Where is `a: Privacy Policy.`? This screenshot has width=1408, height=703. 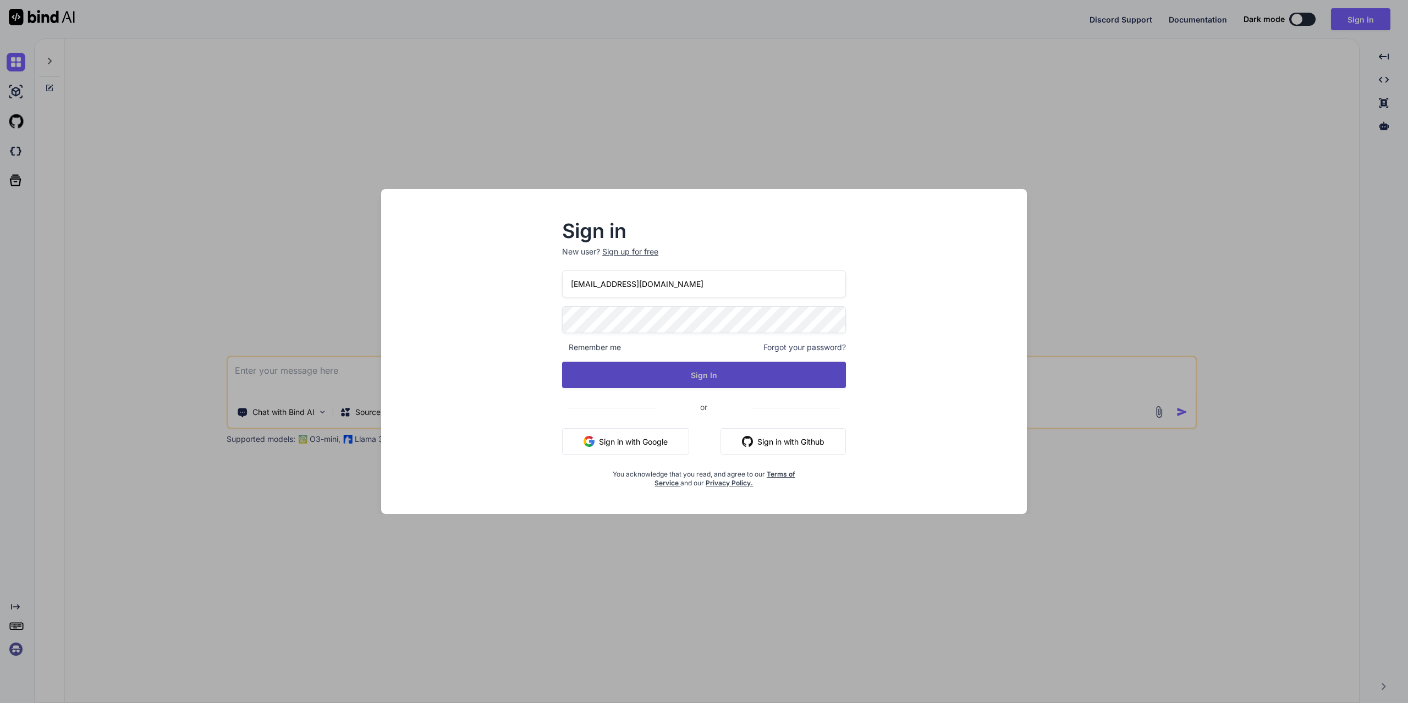
a: Privacy Policy. is located at coordinates (729, 483).